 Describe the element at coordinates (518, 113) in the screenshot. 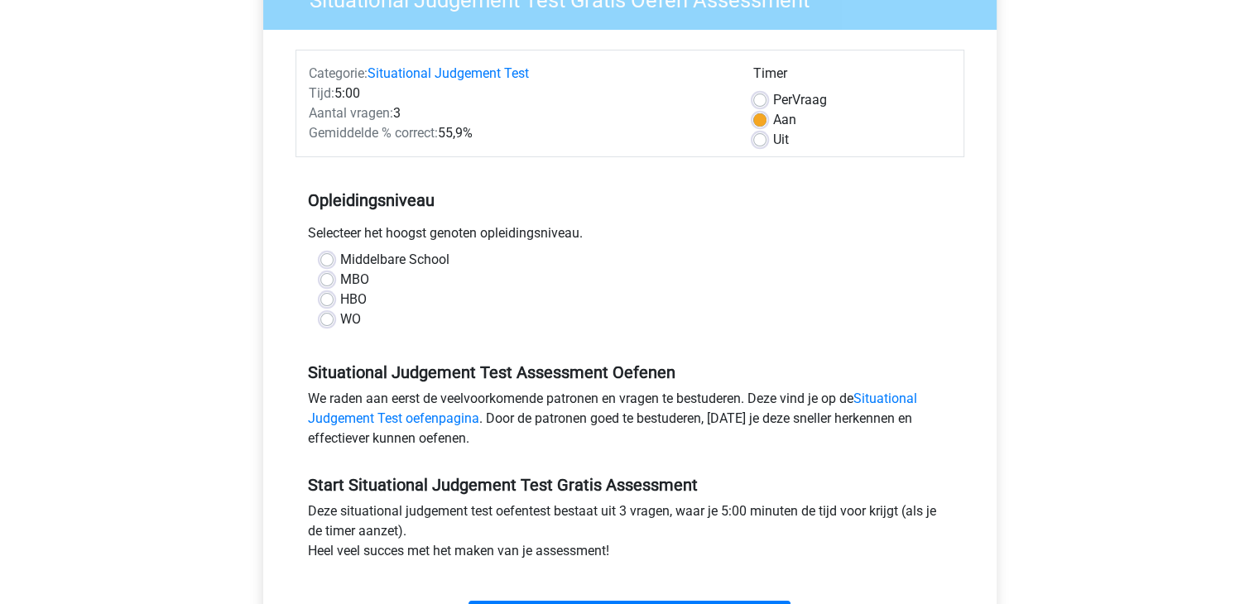

I see `div: 3` at that location.